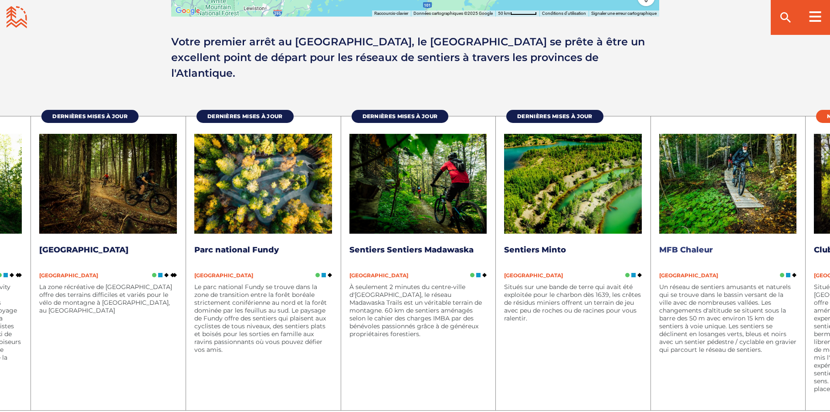 The width and height of the screenshot is (830, 412). What do you see at coordinates (564, 13) in the screenshot?
I see `a: Conditions d'utilisation (s'ouvre dans un nouvel onglet)` at bounding box center [564, 13].